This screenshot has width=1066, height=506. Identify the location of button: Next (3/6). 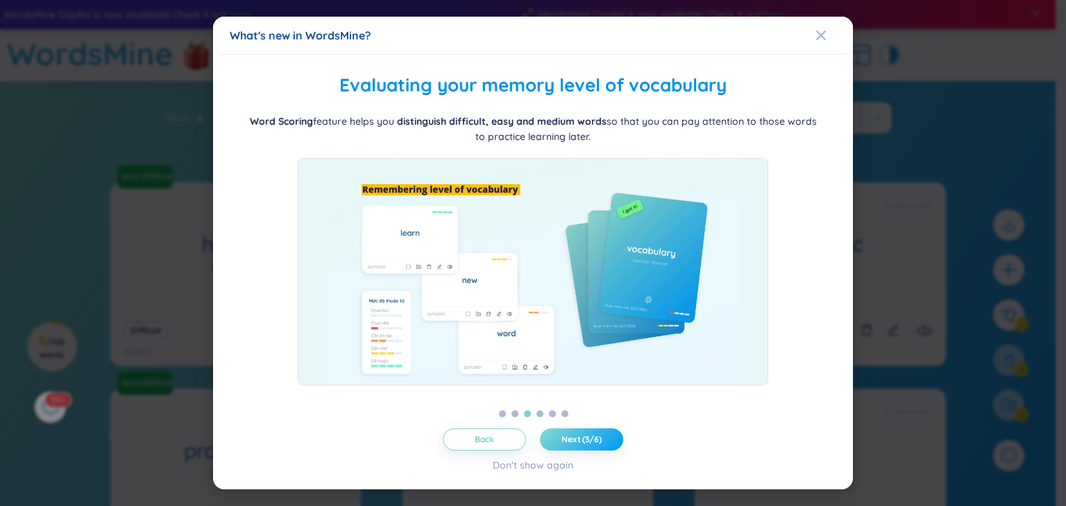
(581, 440).